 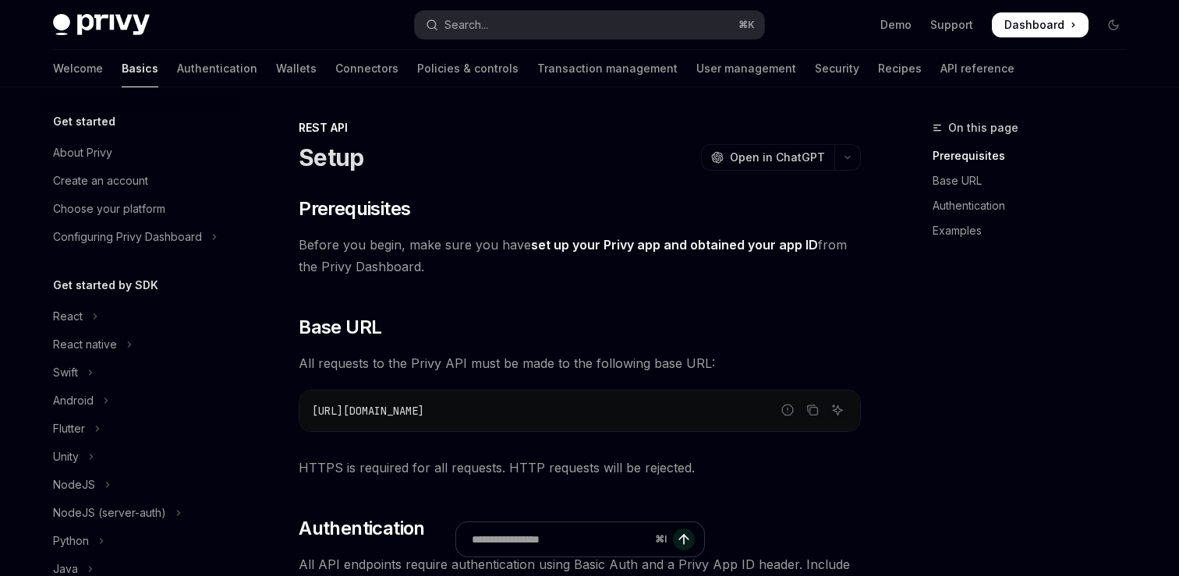 I want to click on span: All requests to the Privy API must be made to the following base URL:, so click(x=579, y=363).